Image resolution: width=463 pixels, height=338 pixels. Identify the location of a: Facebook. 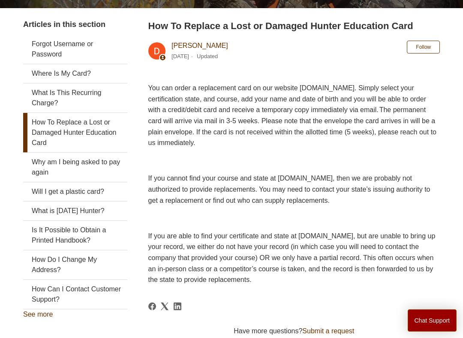
(152, 307).